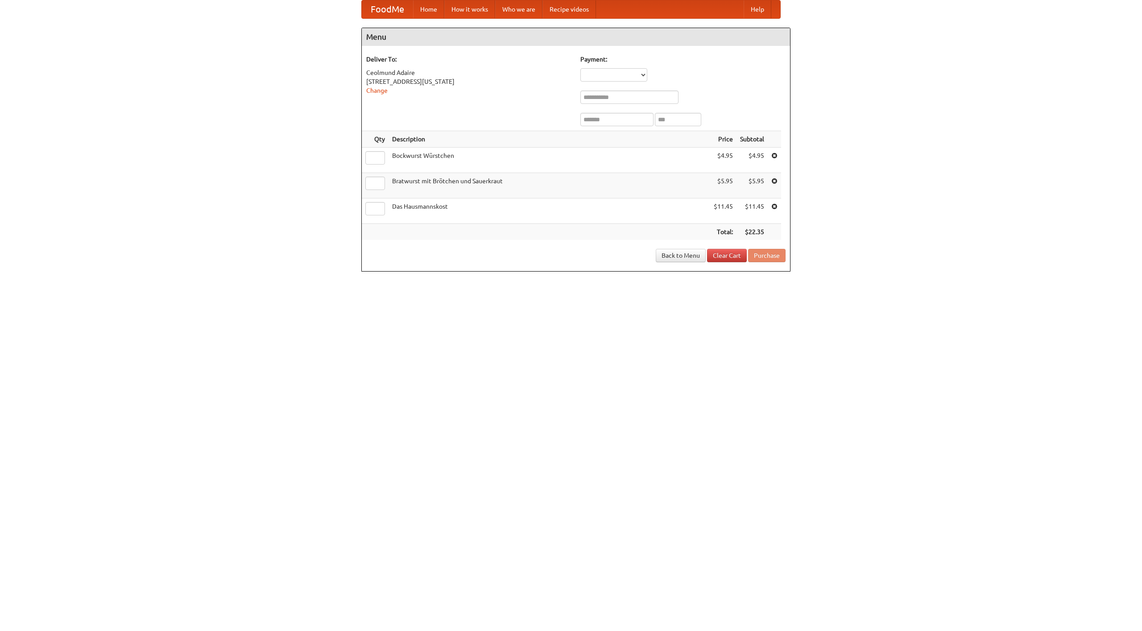 The image size is (1142, 631). Describe the element at coordinates (519, 9) in the screenshot. I see `a: Who we are` at that location.